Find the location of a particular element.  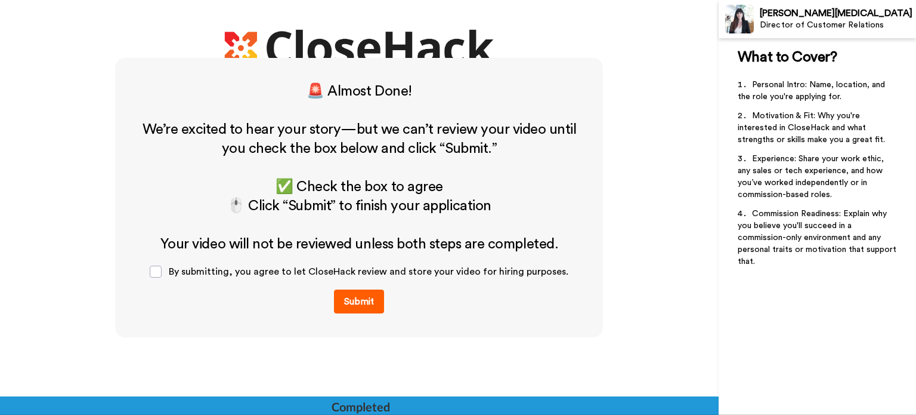

span: Experience: Share your work ethic, any sales or tech experience, and how you’ve worked independen... is located at coordinates (812, 177).